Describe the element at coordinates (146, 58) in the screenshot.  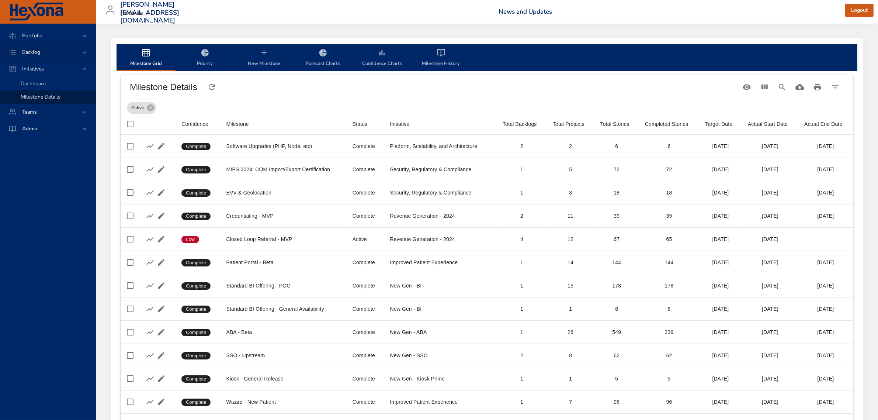
I see `span: Milestone Grid` at that location.